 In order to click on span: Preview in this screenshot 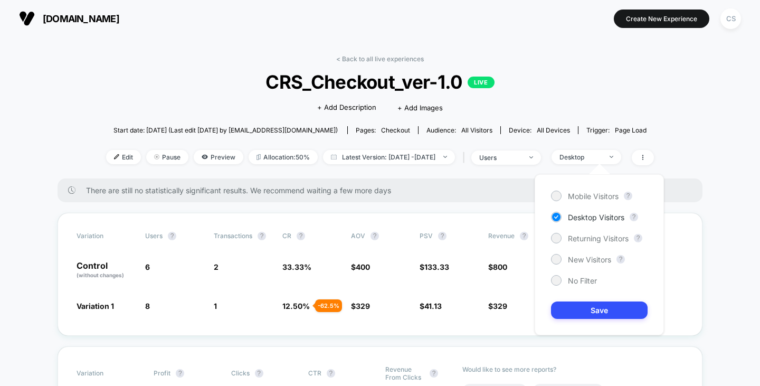, I will do `click(218, 157)`.